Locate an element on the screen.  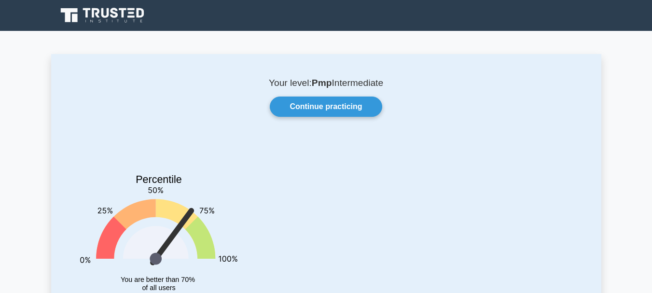
p: Your level: Intermediate is located at coordinates (326, 83).